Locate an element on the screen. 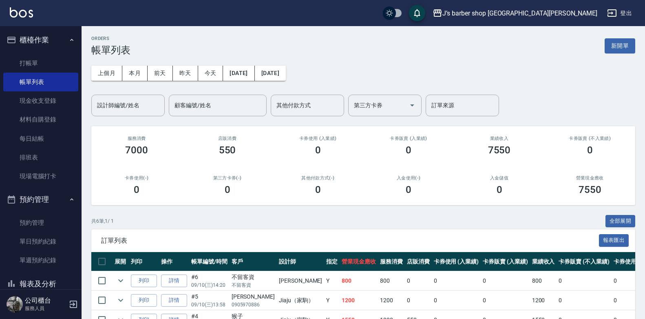  a: 單日預約紀錄 is located at coordinates (41, 241).